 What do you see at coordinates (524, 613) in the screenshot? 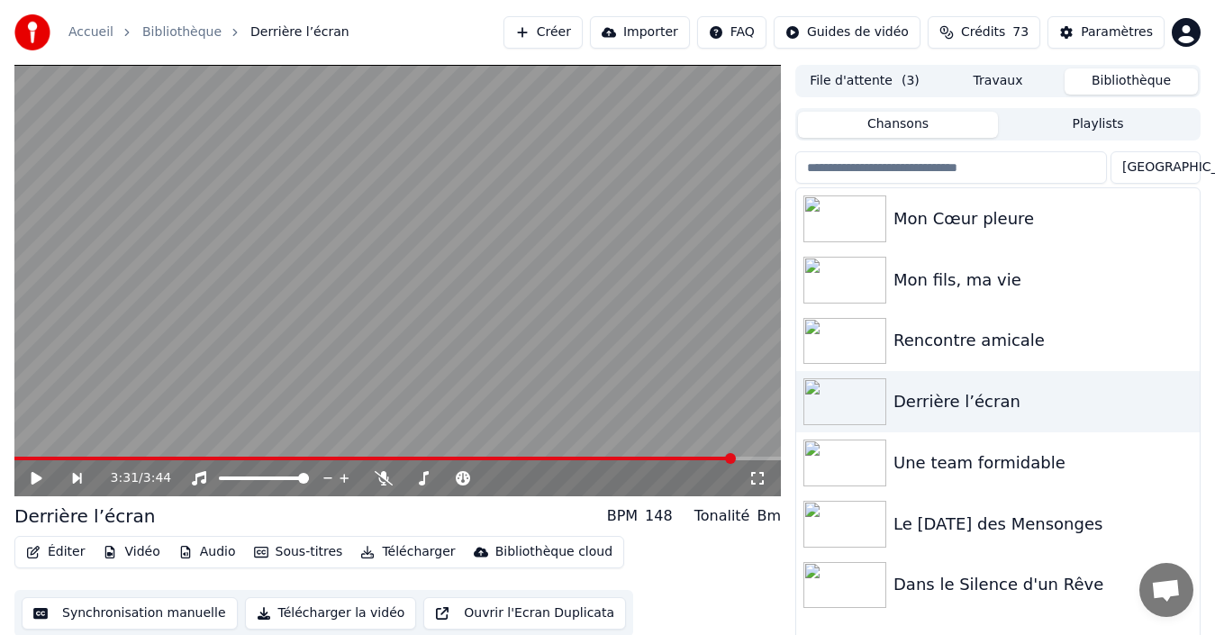
I see `button: Ouvrir l'Ecran Duplicata` at bounding box center [524, 613].